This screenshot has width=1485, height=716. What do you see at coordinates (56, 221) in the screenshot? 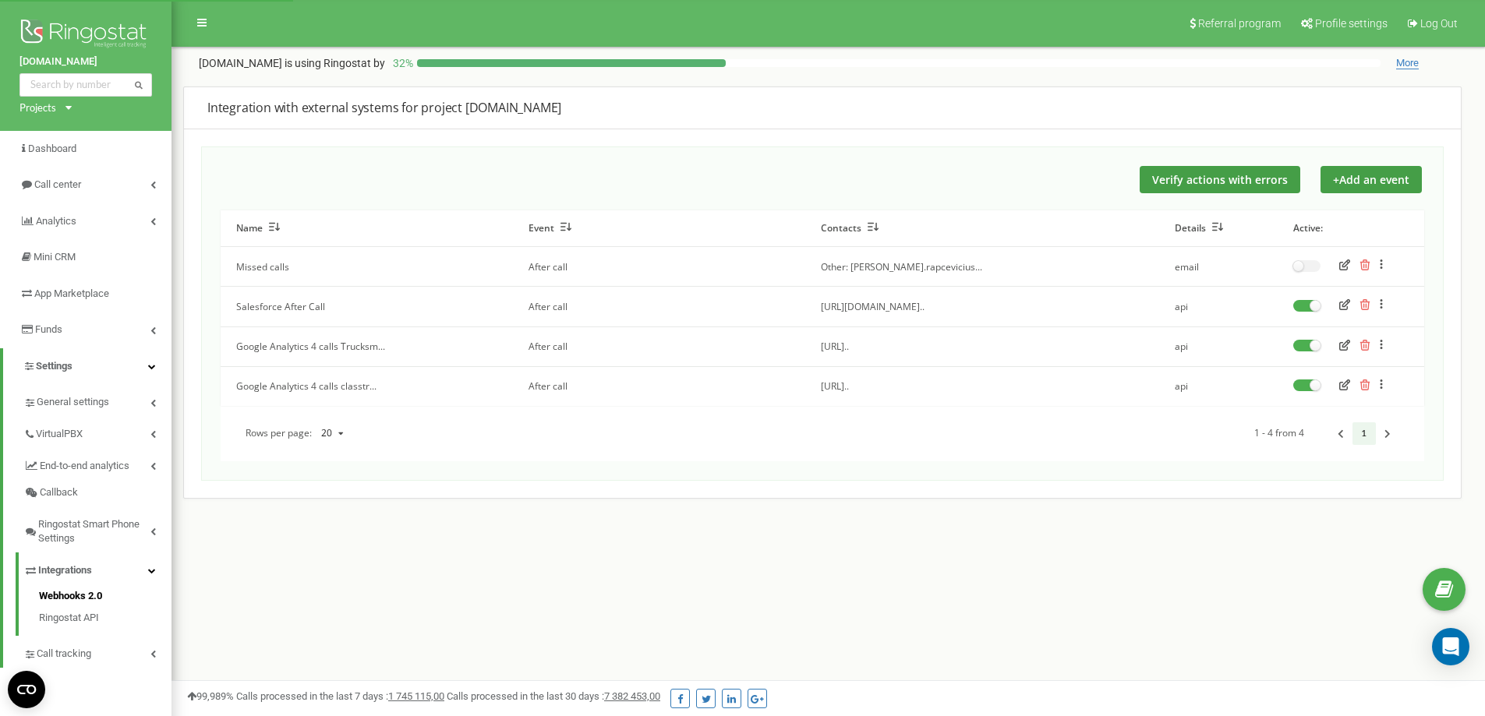
I see `span: Analytics` at bounding box center [56, 221].